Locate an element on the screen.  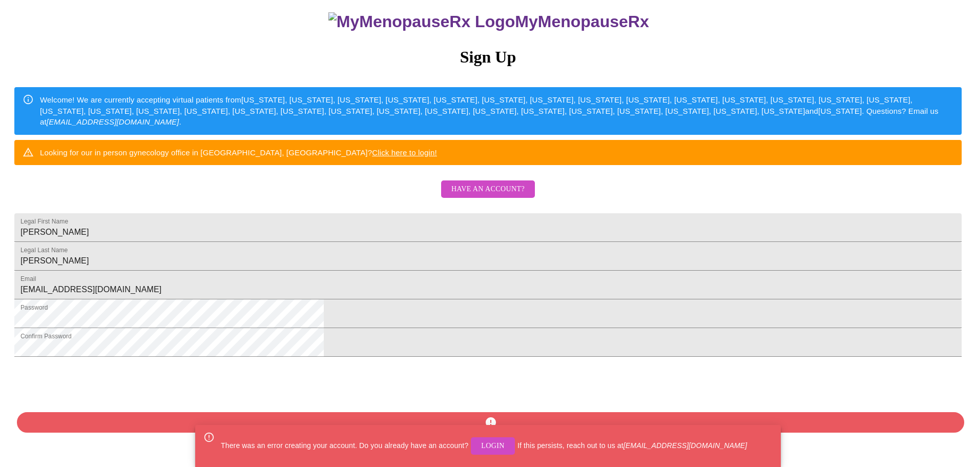
a: Have an account? is located at coordinates (488, 196).